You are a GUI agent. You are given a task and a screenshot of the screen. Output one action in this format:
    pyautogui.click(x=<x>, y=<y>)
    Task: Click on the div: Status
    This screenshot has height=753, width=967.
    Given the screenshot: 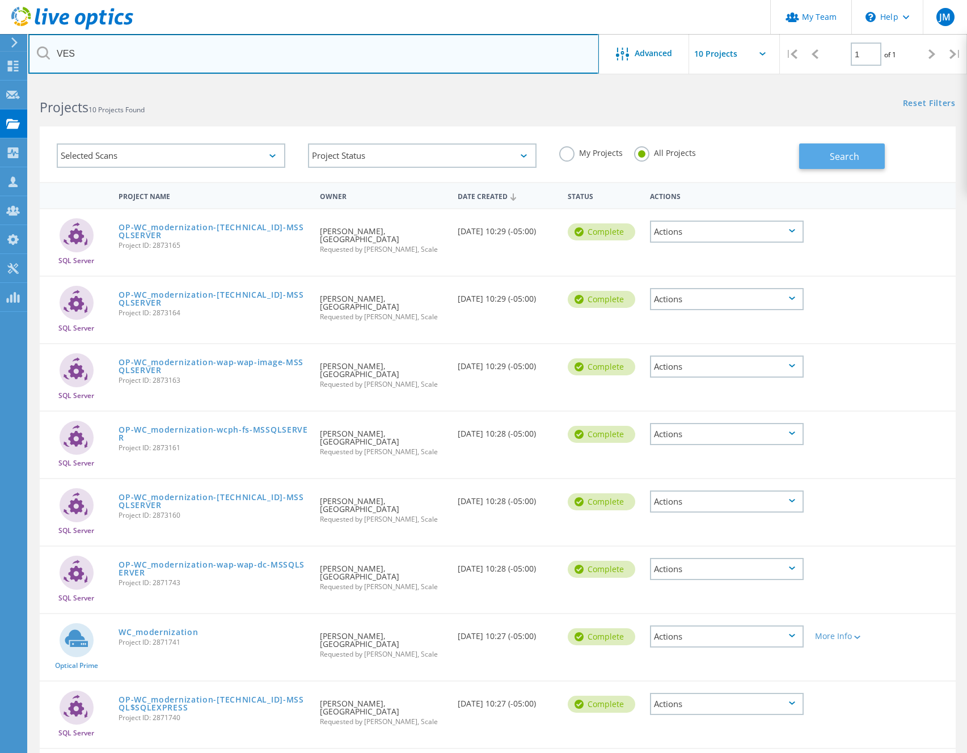 What is the action you would take?
    pyautogui.click(x=603, y=195)
    